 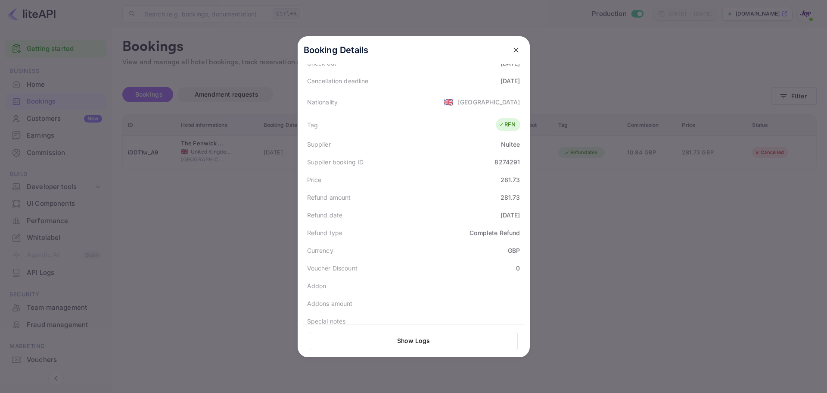 I want to click on div: Supplier booking ID, so click(x=336, y=162).